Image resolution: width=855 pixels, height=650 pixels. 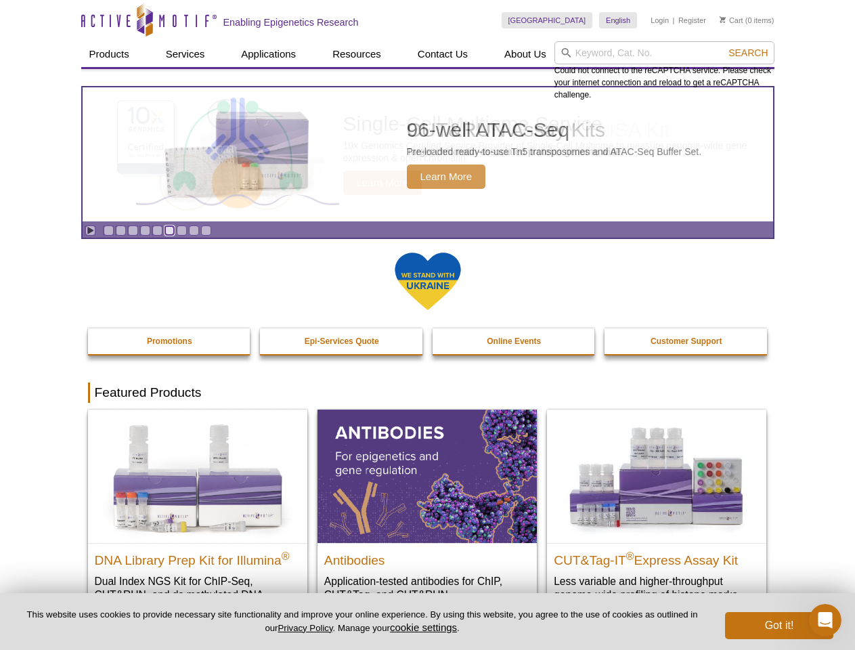 I want to click on a: Customer Support, so click(x=686, y=341).